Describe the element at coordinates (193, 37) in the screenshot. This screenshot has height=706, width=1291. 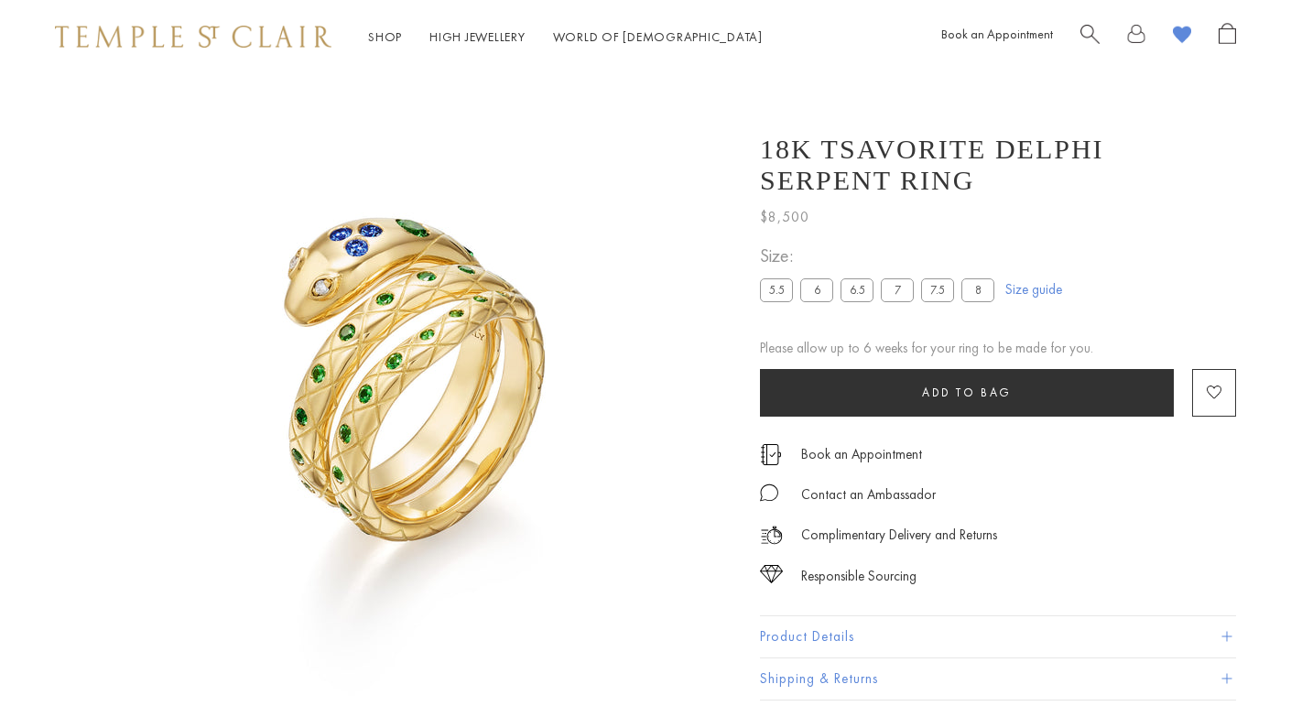
I see `img: Temple St. Clair` at that location.